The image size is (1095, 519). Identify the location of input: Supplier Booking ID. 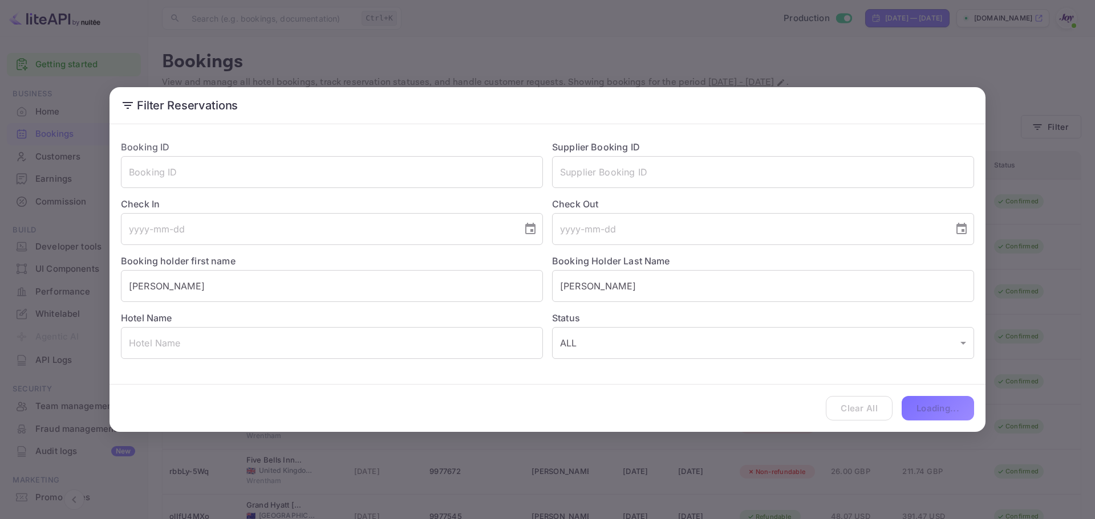
(763, 172).